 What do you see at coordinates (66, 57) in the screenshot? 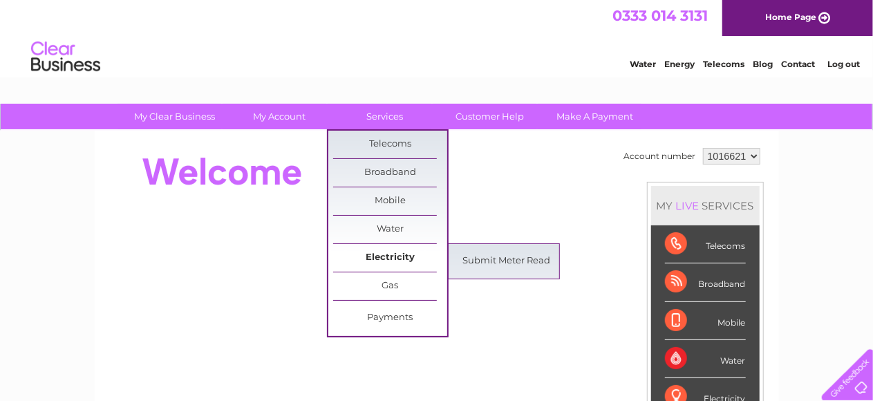
I see `img: logo.png` at bounding box center [66, 57].